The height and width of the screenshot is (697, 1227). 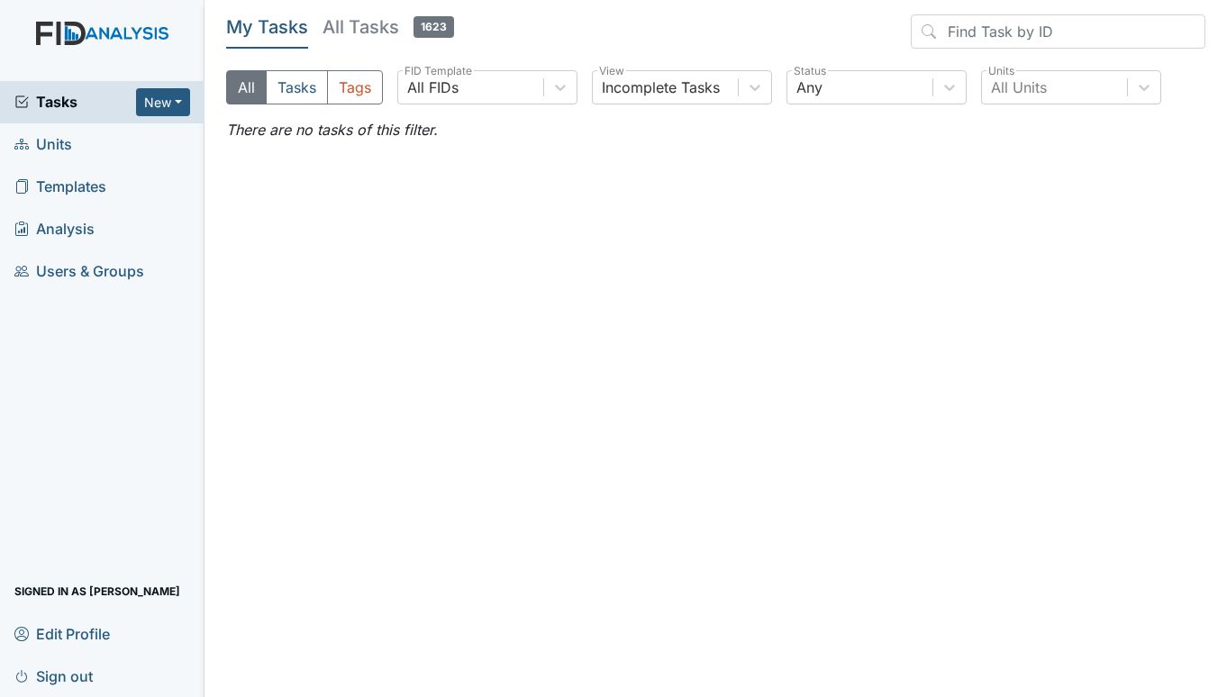 What do you see at coordinates (296, 87) in the screenshot?
I see `button: Tasks` at bounding box center [296, 87].